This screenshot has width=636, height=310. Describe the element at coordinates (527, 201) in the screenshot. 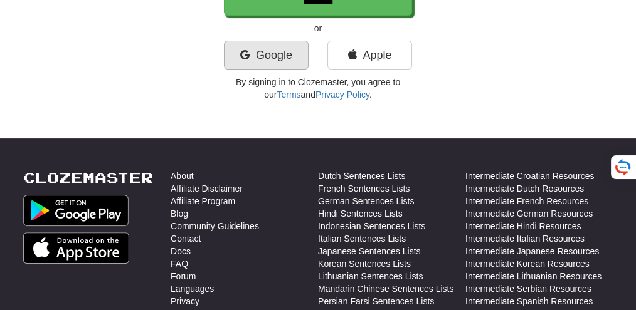

I see `a: Intermediate French Resources` at that location.